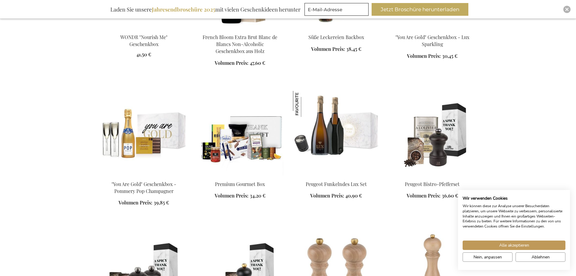  What do you see at coordinates (541, 257) in the screenshot?
I see `span: Ablehnen` at bounding box center [541, 257].